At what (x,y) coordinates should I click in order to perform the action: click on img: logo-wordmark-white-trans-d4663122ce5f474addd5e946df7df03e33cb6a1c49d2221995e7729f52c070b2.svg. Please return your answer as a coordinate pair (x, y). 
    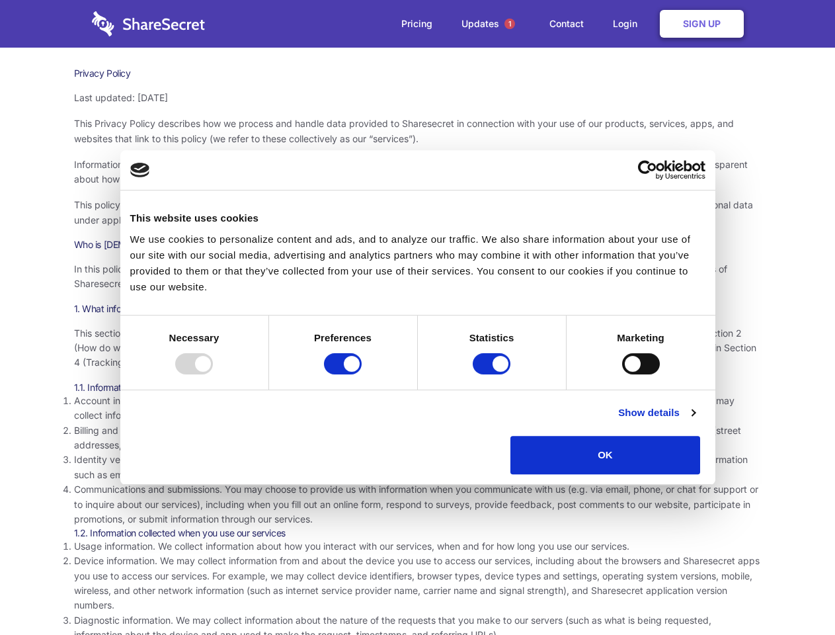
    Looking at the image, I should click on (148, 24).